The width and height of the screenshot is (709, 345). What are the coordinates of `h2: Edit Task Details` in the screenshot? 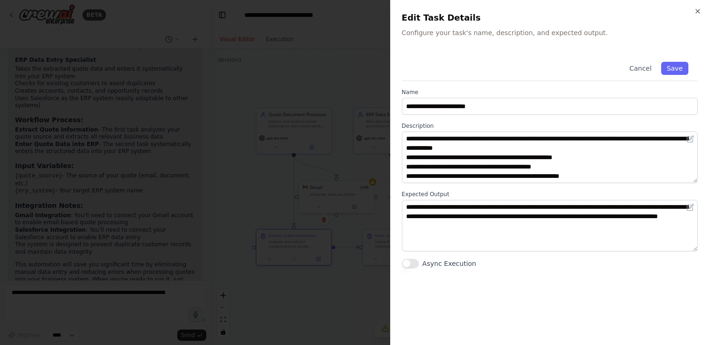 It's located at (549, 18).